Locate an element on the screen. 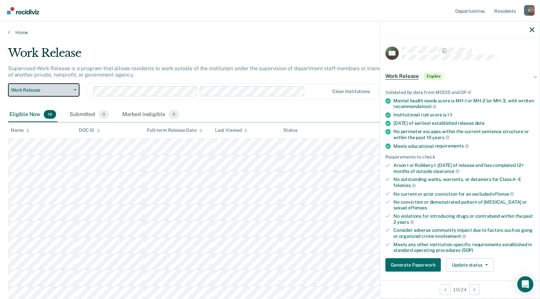 The image size is (540, 299). a: Home is located at coordinates (270, 32).